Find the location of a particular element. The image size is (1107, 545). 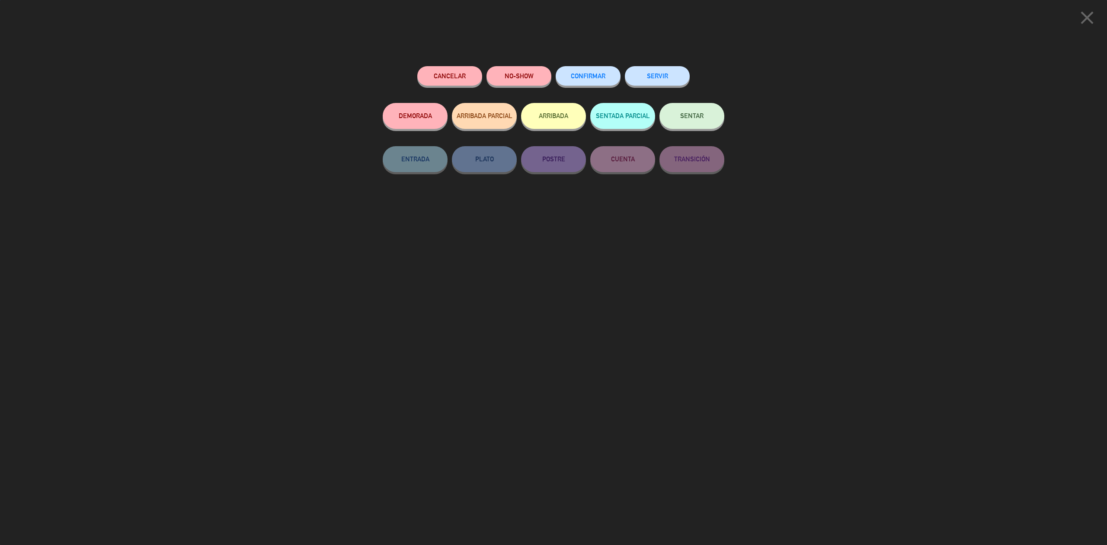

button: TRANSICIÓN is located at coordinates (692, 159).